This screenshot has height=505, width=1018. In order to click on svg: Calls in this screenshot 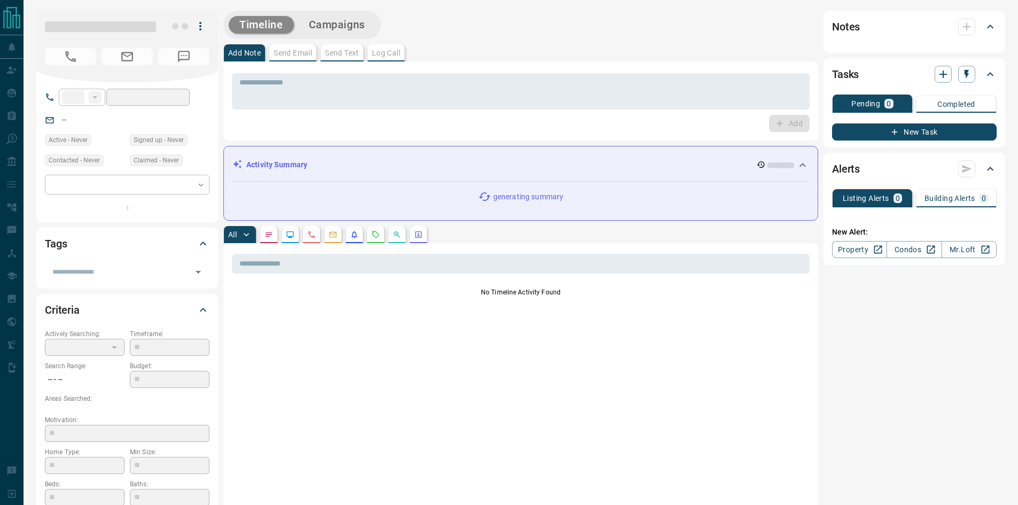, I will do `click(312, 235)`.